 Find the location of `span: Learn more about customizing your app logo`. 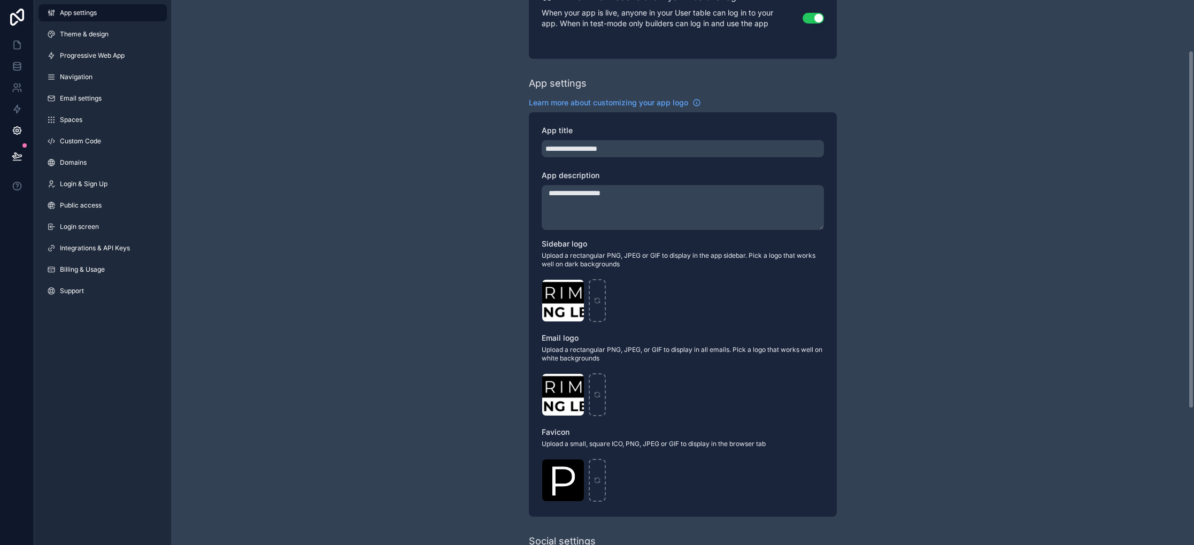

span: Learn more about customizing your app logo is located at coordinates (609, 103).